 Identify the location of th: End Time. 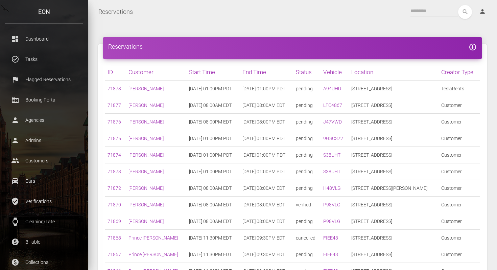
(266, 72).